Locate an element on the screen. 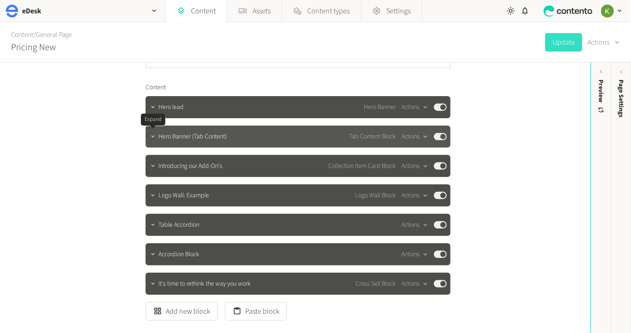  button: Paste block is located at coordinates (256, 311).